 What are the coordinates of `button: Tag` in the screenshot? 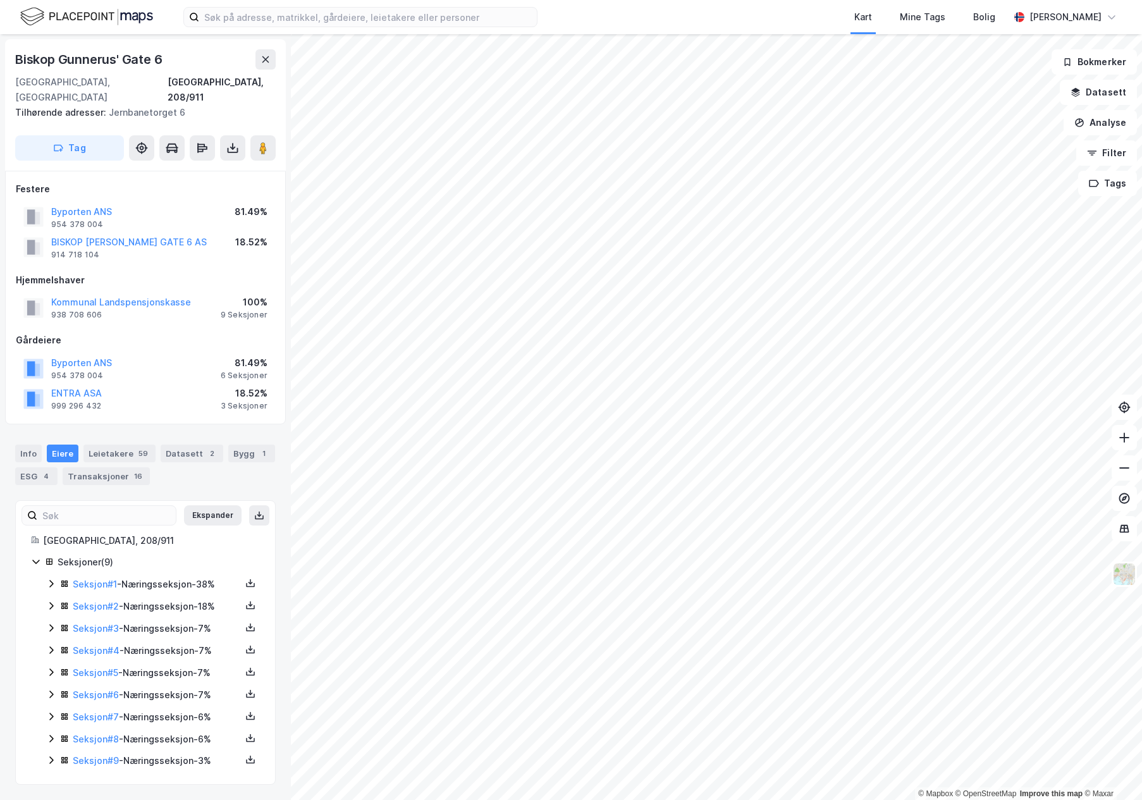 It's located at (70, 148).